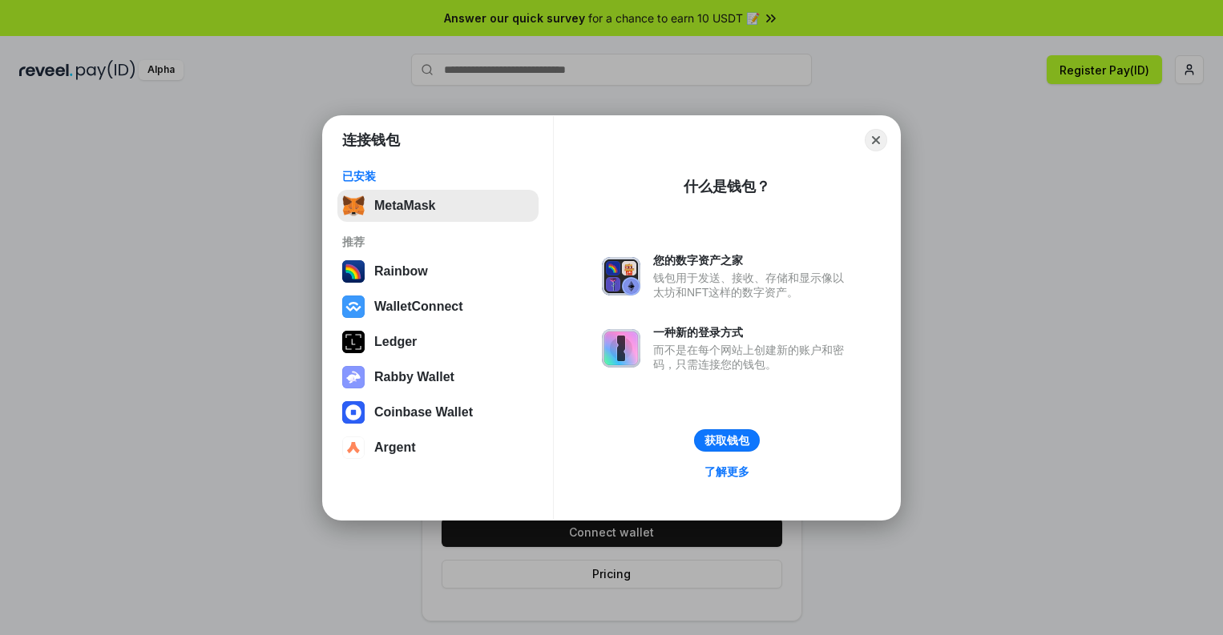  Describe the element at coordinates (371, 140) in the screenshot. I see `h1: 连接钱包` at that location.